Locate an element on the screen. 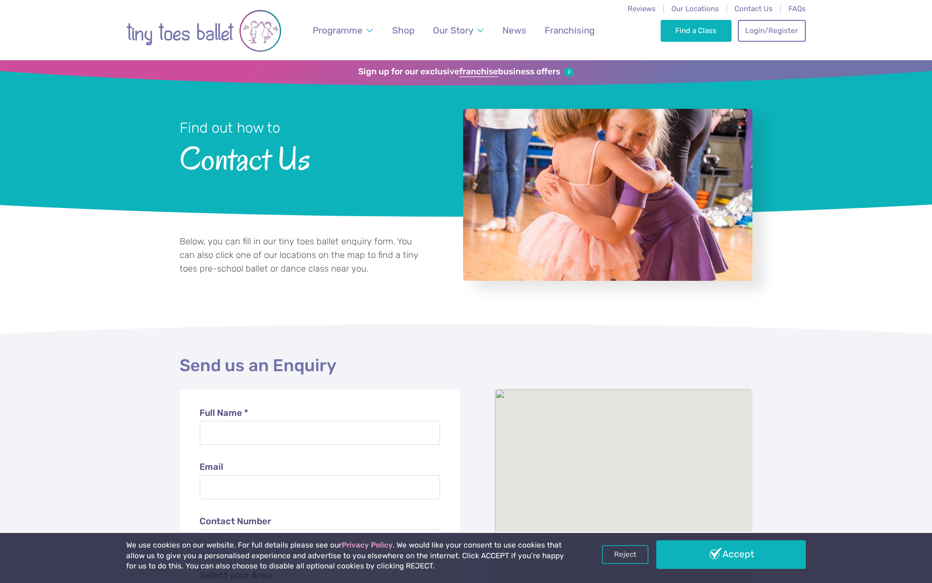  span: Our Locations is located at coordinates (695, 9).